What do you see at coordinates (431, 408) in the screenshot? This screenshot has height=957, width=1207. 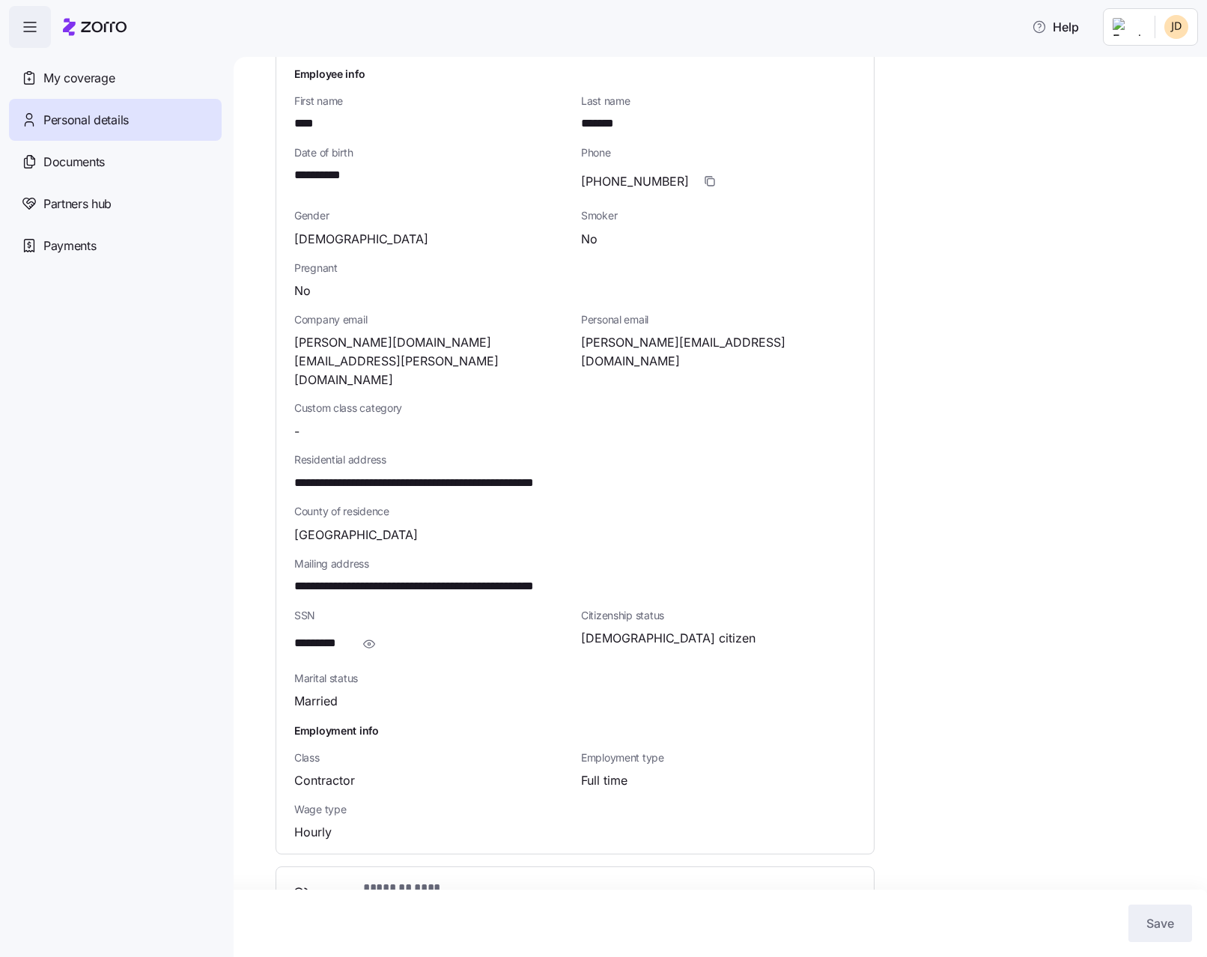 I see `span: Custom class category` at bounding box center [431, 408].